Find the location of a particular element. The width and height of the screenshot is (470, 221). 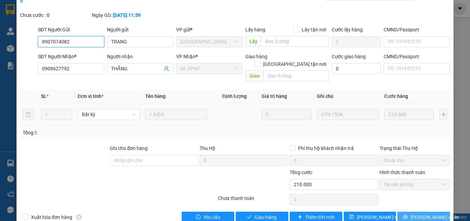

span: Tại văn phòng is located at coordinates (415, 184).